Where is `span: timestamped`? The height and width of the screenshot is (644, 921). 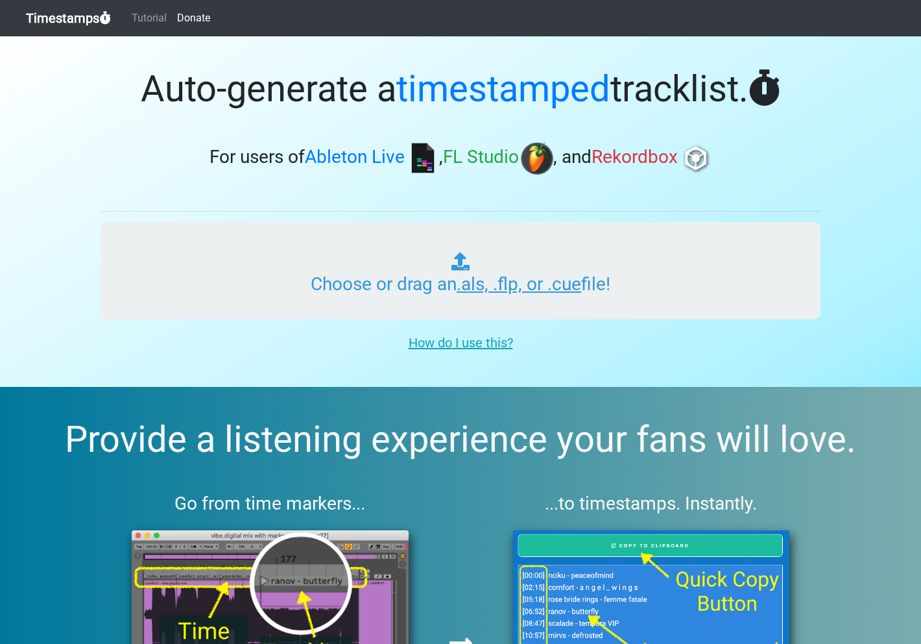 span: timestamped is located at coordinates (503, 89).